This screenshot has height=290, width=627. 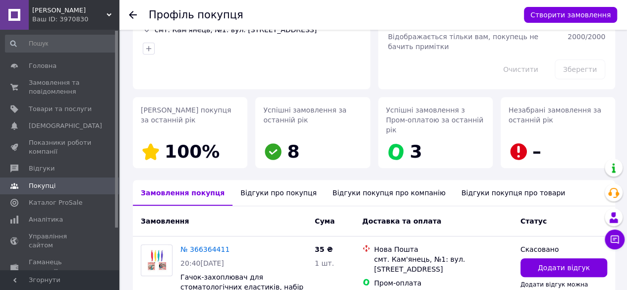 What do you see at coordinates (75, 19) in the screenshot?
I see `div: Ваш ID: 3970830` at bounding box center [75, 19].